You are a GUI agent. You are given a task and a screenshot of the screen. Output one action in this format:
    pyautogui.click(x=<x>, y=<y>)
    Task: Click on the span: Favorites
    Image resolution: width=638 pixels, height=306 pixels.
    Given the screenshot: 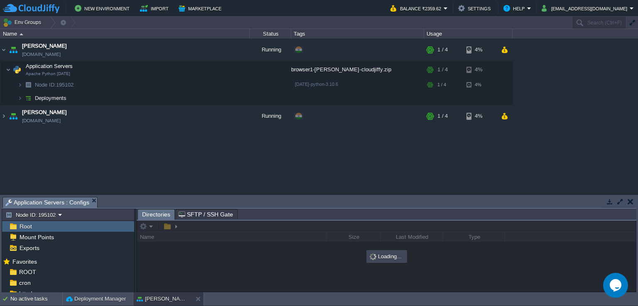 What is the action you would take?
    pyautogui.click(x=24, y=262)
    